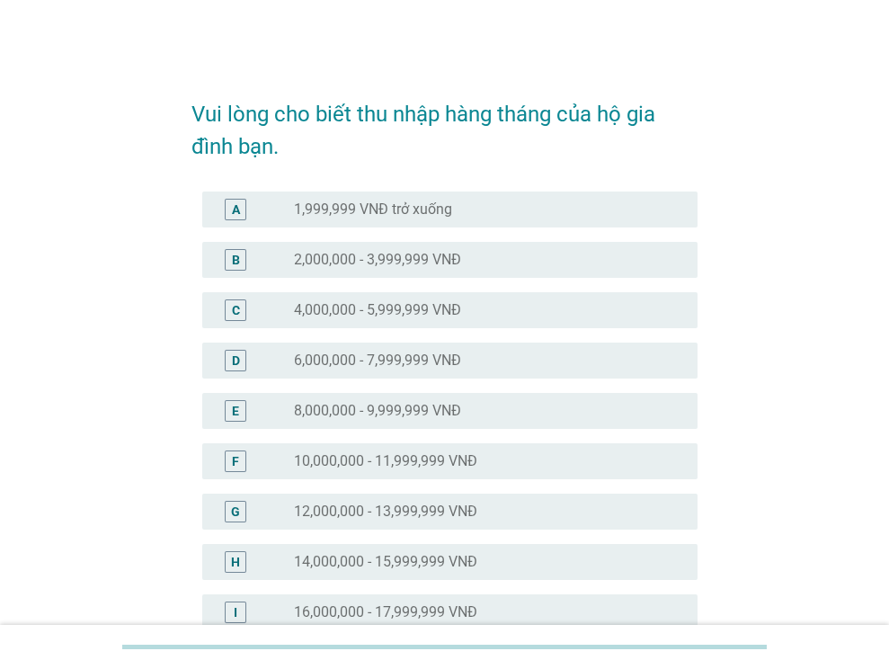 This screenshot has width=889, height=669. I want to click on div: D, so click(236, 360).